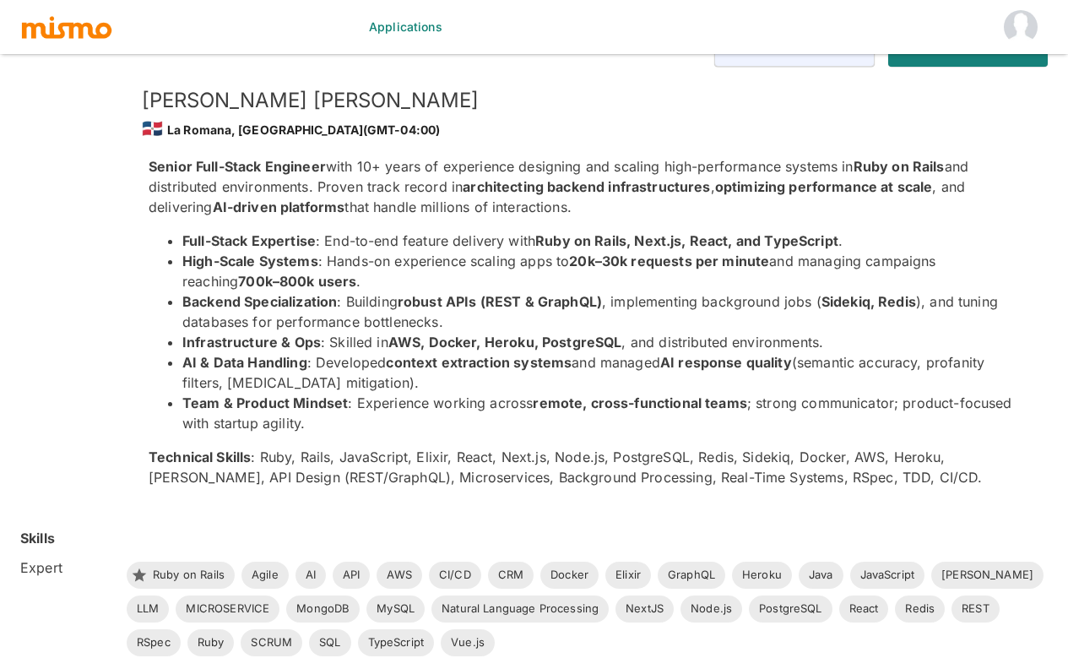  I want to click on span: Agile, so click(265, 575).